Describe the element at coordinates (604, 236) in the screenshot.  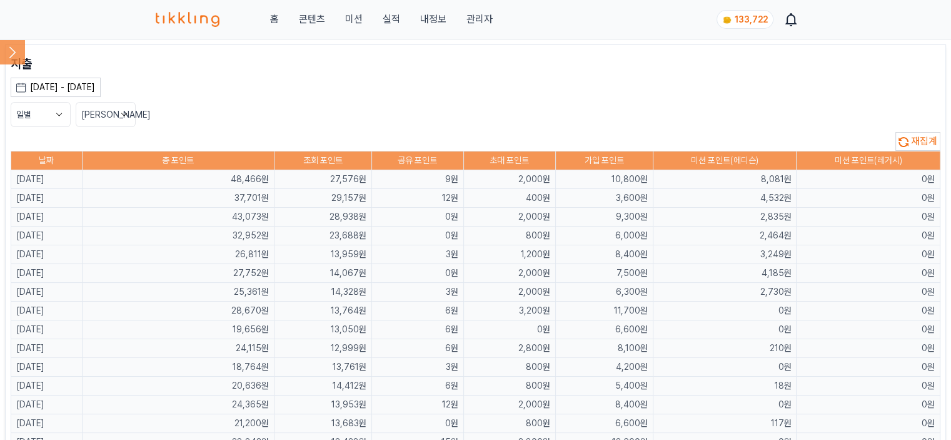
I see `td: 6,000원` at that location.